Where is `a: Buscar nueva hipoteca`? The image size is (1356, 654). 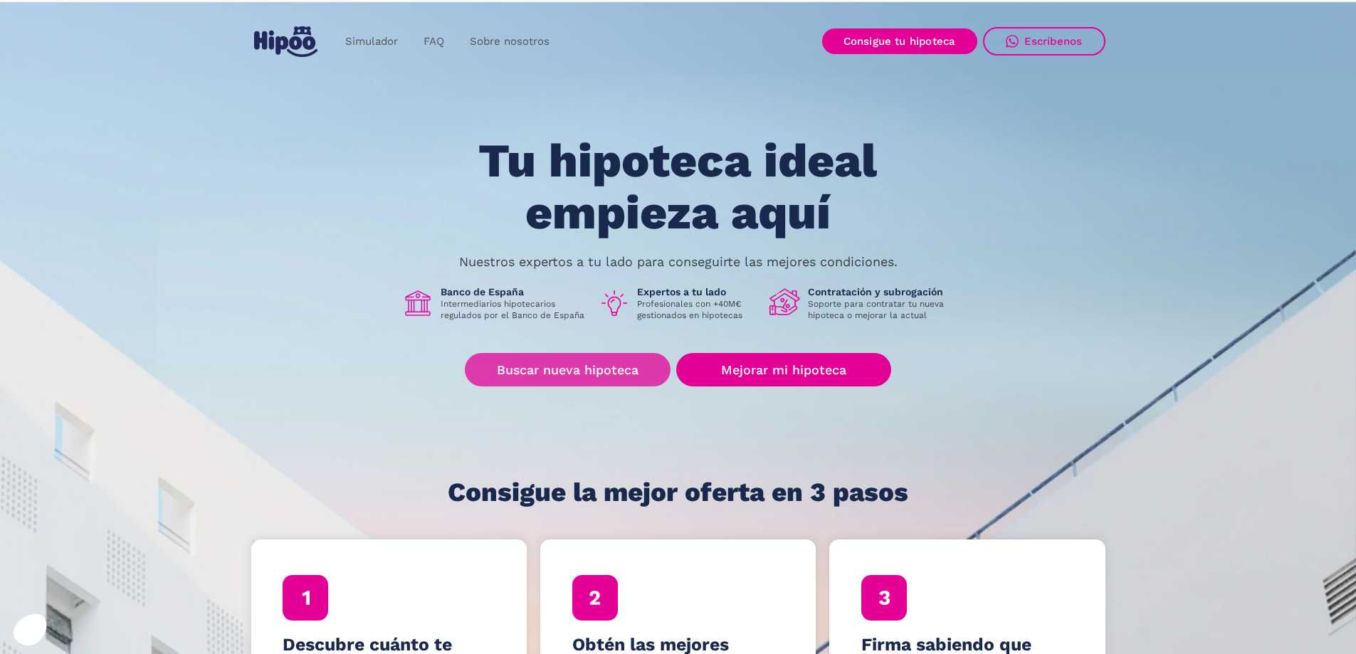 a: Buscar nueva hipoteca is located at coordinates (568, 370).